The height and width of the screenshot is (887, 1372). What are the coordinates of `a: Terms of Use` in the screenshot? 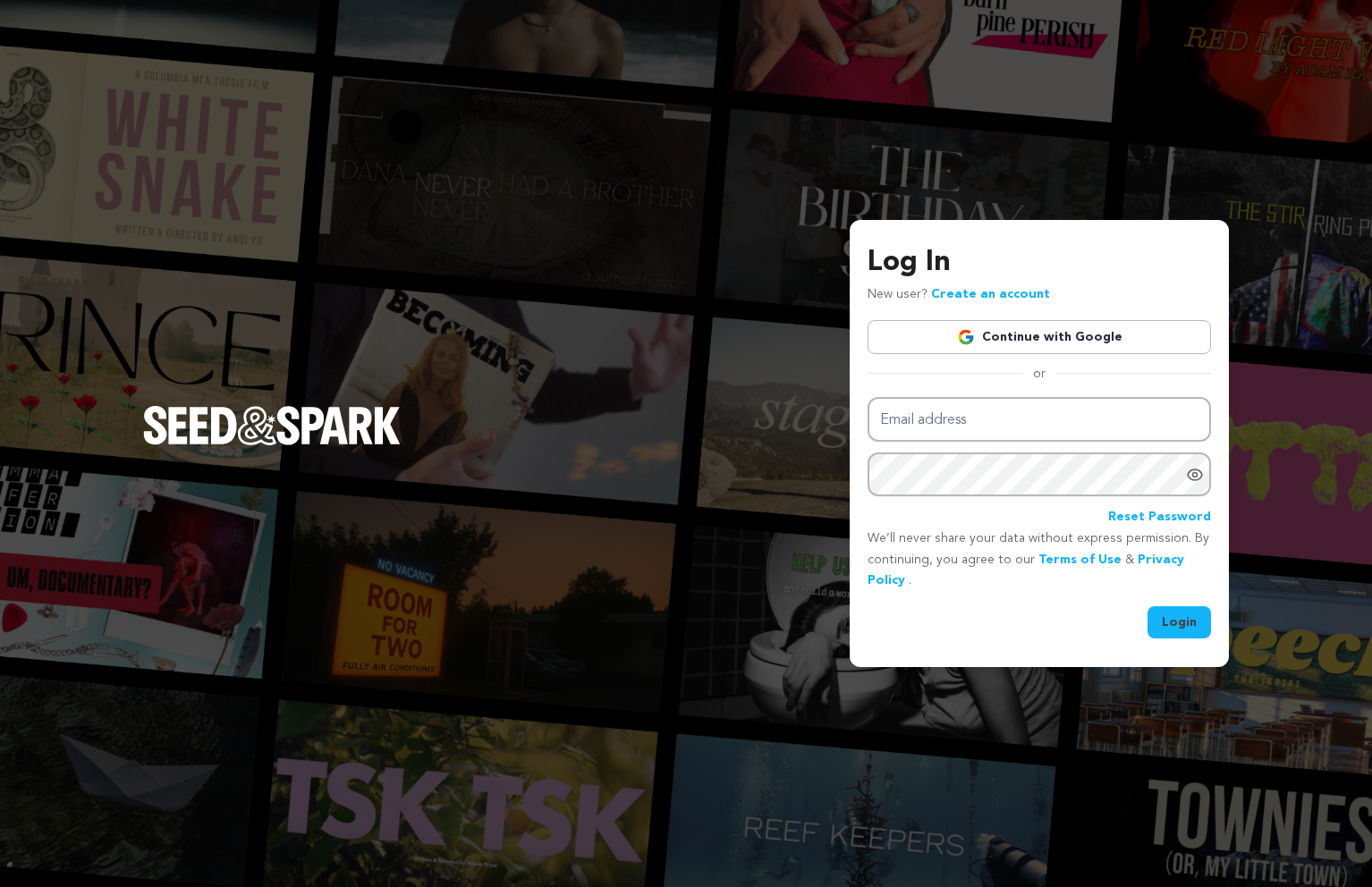 It's located at (1080, 560).